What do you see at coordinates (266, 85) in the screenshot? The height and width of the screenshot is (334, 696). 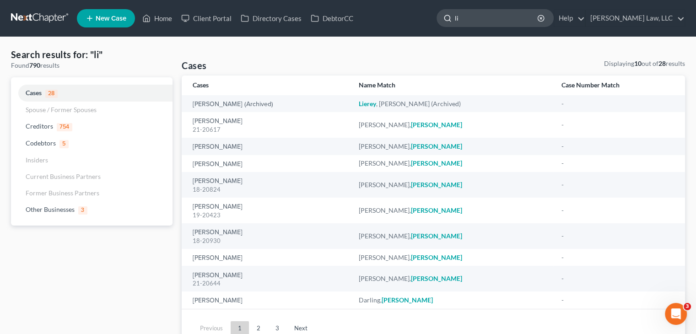 I see `th: Cases` at bounding box center [266, 85].